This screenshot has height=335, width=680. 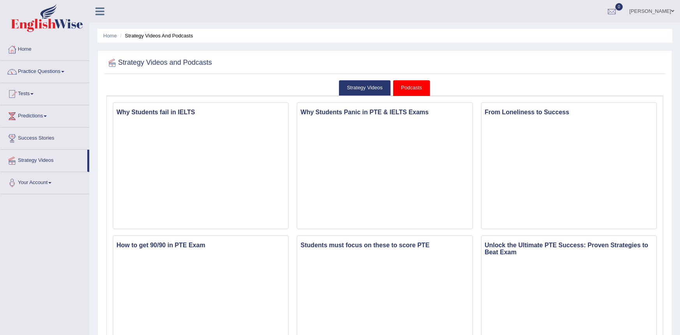 What do you see at coordinates (159, 63) in the screenshot?
I see `h2: Strategy Videos and Podcasts` at bounding box center [159, 63].